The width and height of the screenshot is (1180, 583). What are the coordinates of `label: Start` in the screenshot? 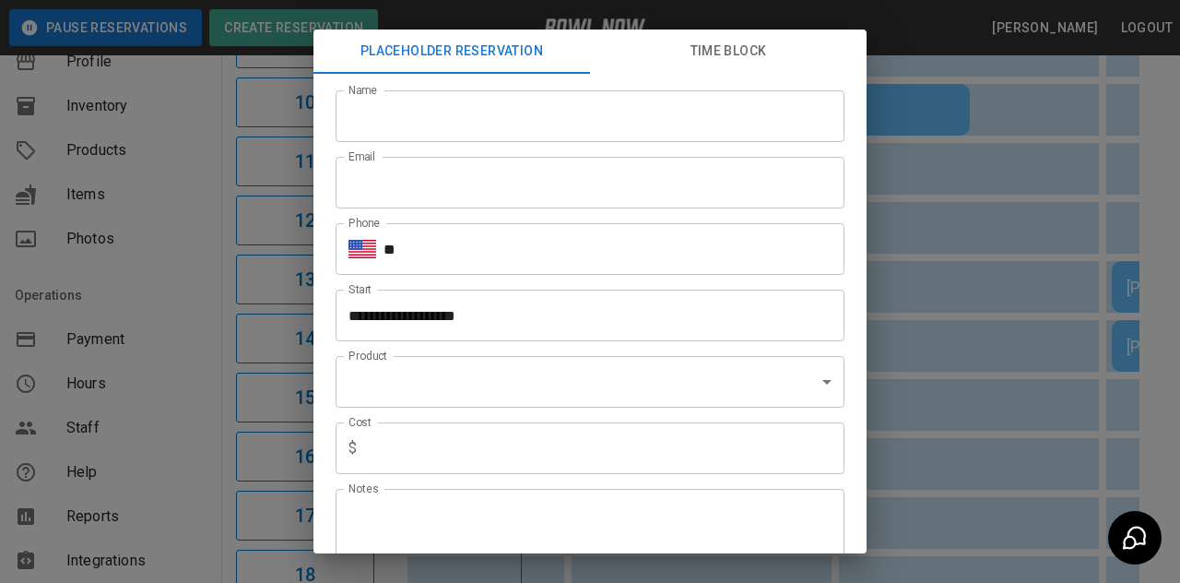 It's located at (360, 289).